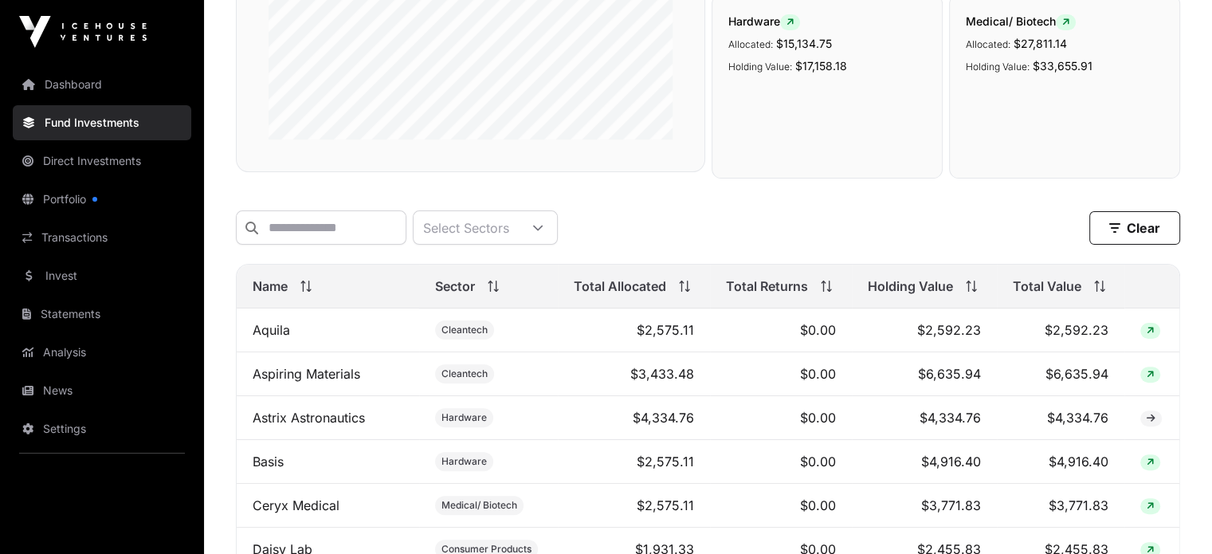 The height and width of the screenshot is (554, 1212). I want to click on img: Icehouse Ventures Logo, so click(83, 32).